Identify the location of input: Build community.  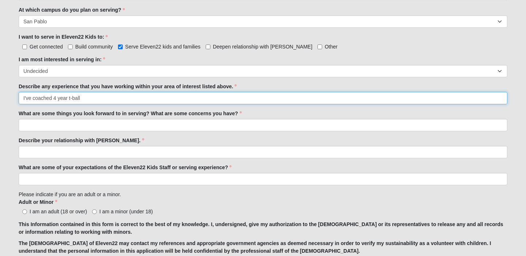
(70, 47).